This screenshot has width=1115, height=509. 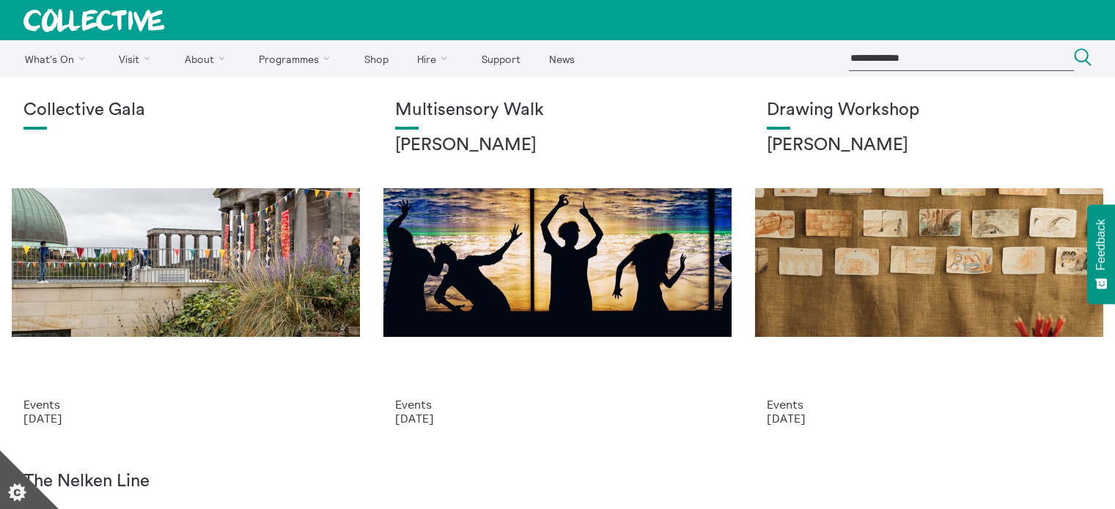 What do you see at coordinates (929, 111) in the screenshot?
I see `h1: Drawing Workshop` at bounding box center [929, 111].